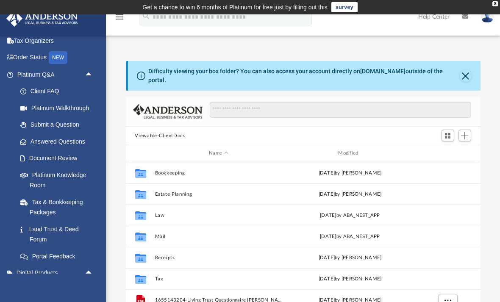  I want to click on button: Bookkeeping, so click(218, 173).